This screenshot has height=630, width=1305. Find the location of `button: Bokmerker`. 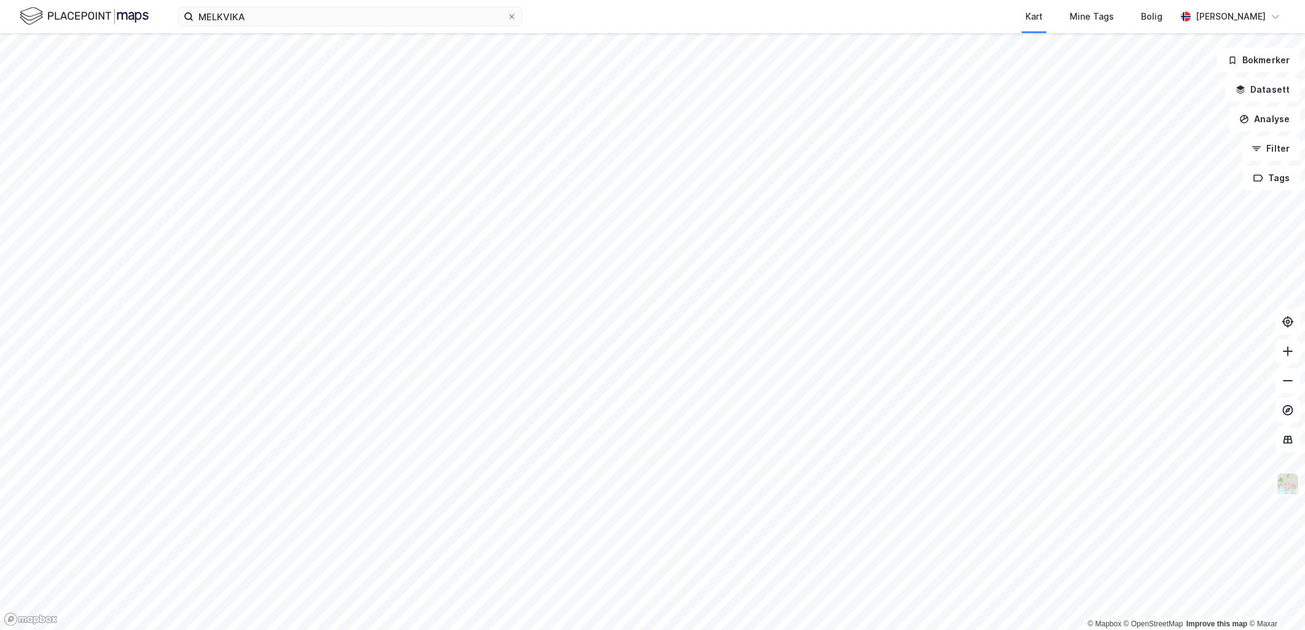

button: Bokmerker is located at coordinates (1258, 60).